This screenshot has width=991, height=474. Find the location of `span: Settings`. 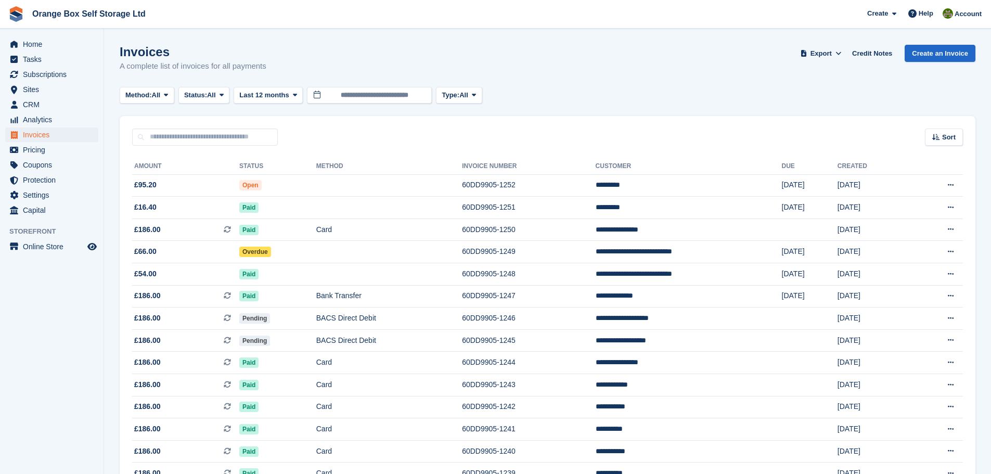

span: Settings is located at coordinates (54, 195).